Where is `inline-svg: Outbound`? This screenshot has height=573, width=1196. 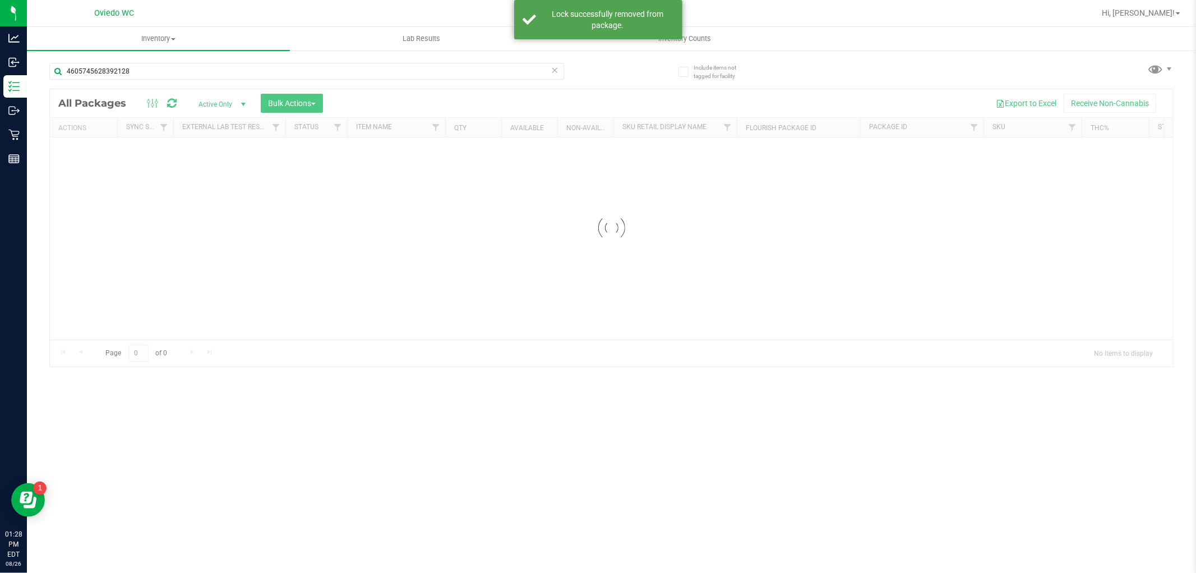 inline-svg: Outbound is located at coordinates (14, 110).